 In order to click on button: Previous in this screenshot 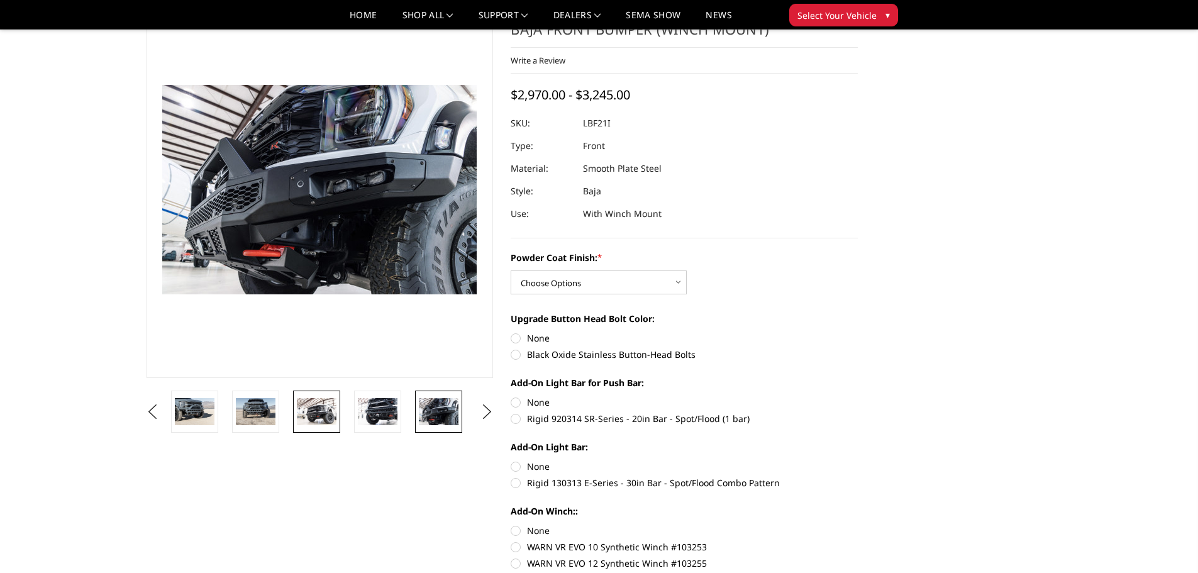, I will do `click(153, 412)`.